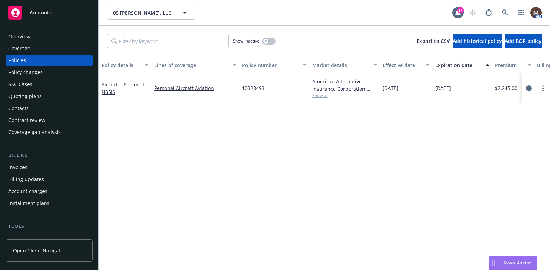  I want to click on div: SSC Cases, so click(20, 84).